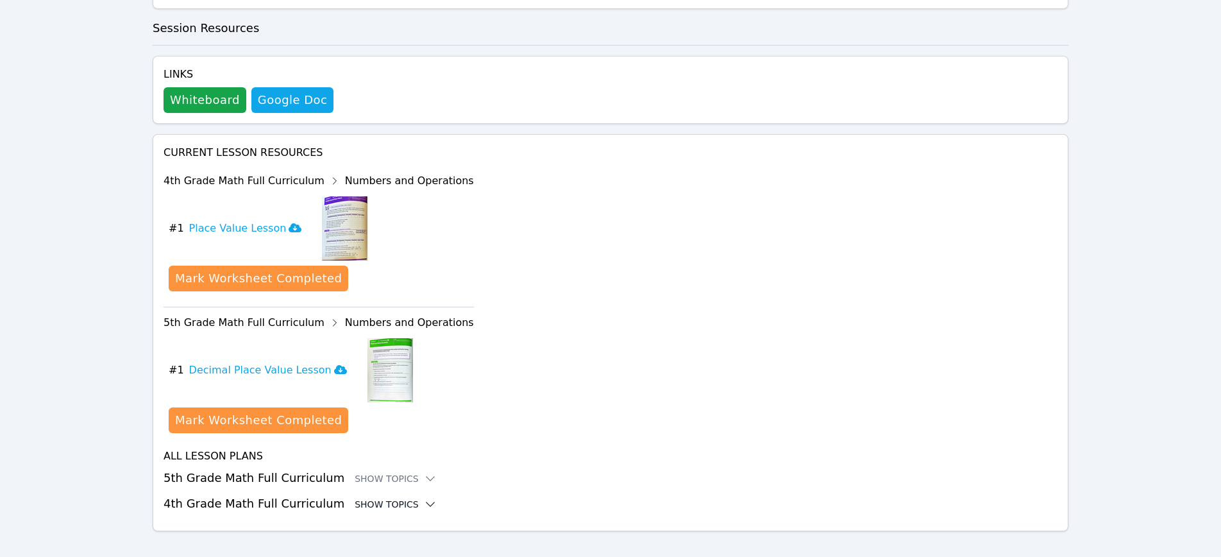 The image size is (1221, 557). Describe the element at coordinates (611, 153) in the screenshot. I see `h4: Current Lesson Resources` at that location.